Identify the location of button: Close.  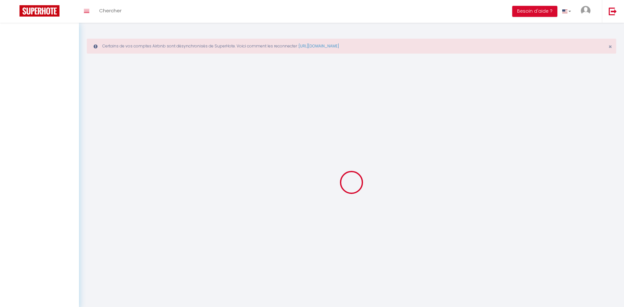
(610, 47).